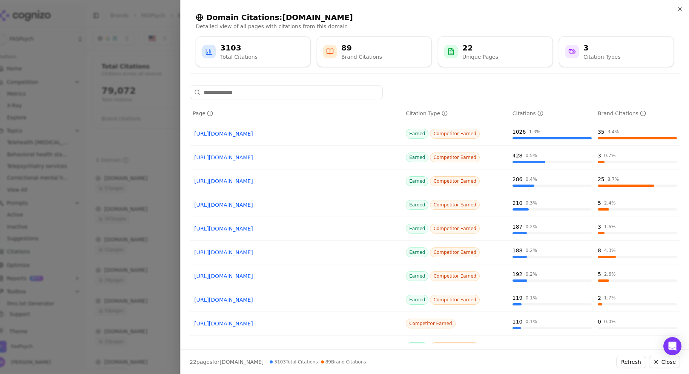 The height and width of the screenshot is (374, 689). Describe the element at coordinates (531, 203) in the screenshot. I see `div: 0.3 %` at that location.